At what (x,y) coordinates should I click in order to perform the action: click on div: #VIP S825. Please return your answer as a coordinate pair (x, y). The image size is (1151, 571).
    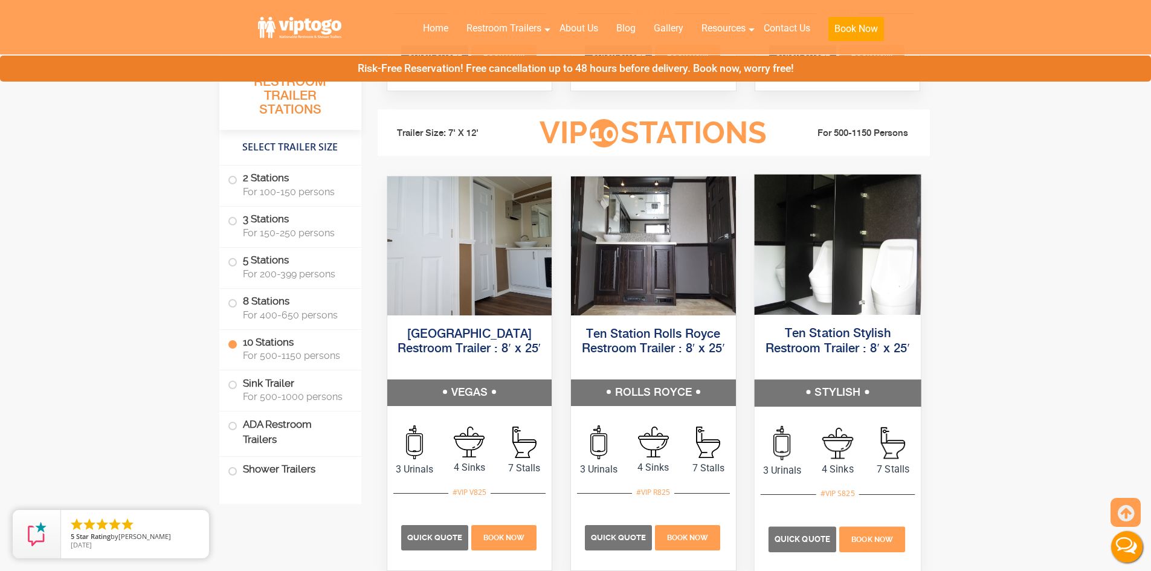
    Looking at the image, I should click on (837, 493).